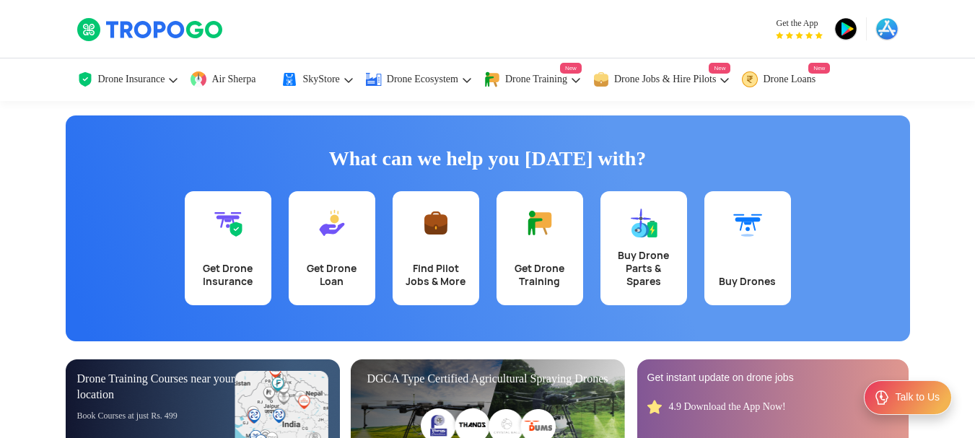  Describe the element at coordinates (799, 23) in the screenshot. I see `span: Get the App` at that location.